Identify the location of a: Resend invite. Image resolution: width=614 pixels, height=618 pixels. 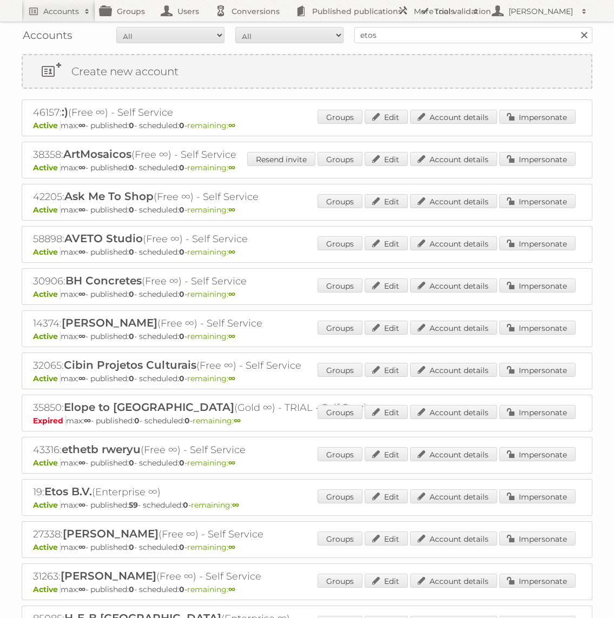
(281, 159).